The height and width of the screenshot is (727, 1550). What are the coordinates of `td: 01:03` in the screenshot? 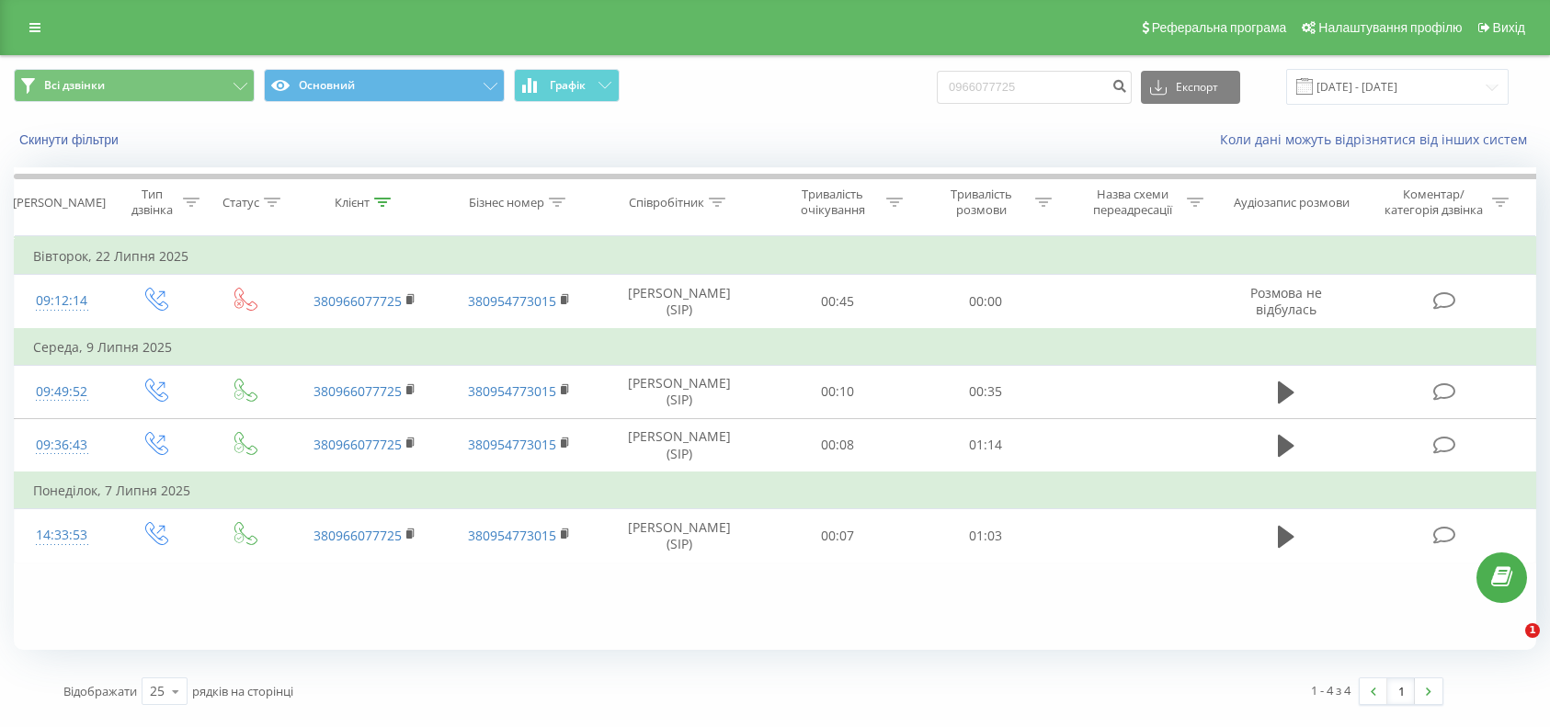 It's located at (986, 536).